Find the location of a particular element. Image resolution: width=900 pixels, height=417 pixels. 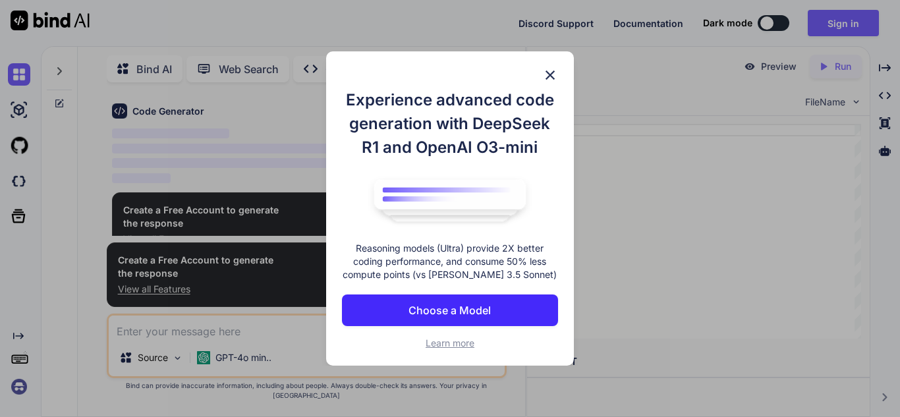

p: Choose a Model is located at coordinates (449, 310).